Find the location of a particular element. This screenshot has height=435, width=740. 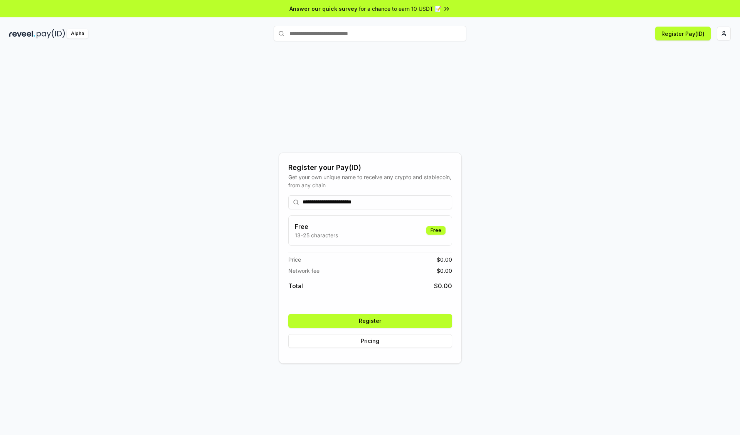

button: Pricing is located at coordinates (370, 341).